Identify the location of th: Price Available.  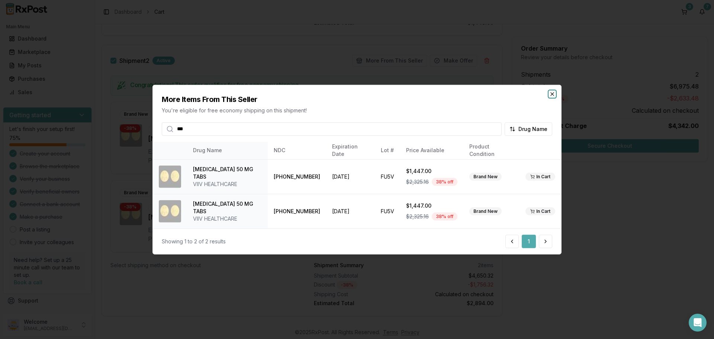
(432, 150).